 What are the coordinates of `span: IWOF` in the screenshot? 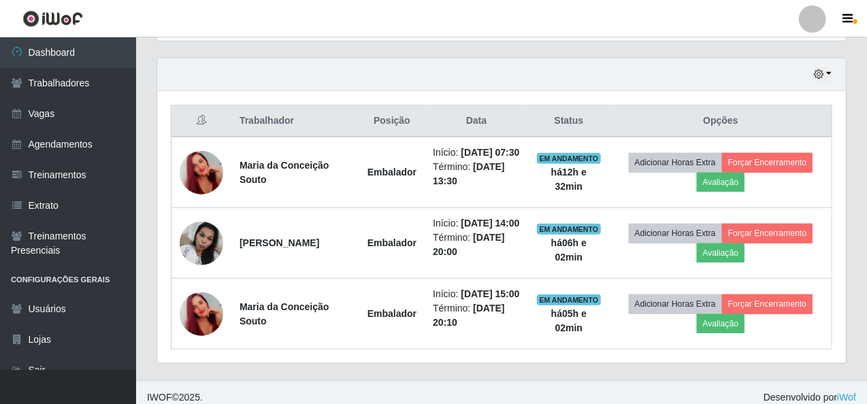 It's located at (159, 397).